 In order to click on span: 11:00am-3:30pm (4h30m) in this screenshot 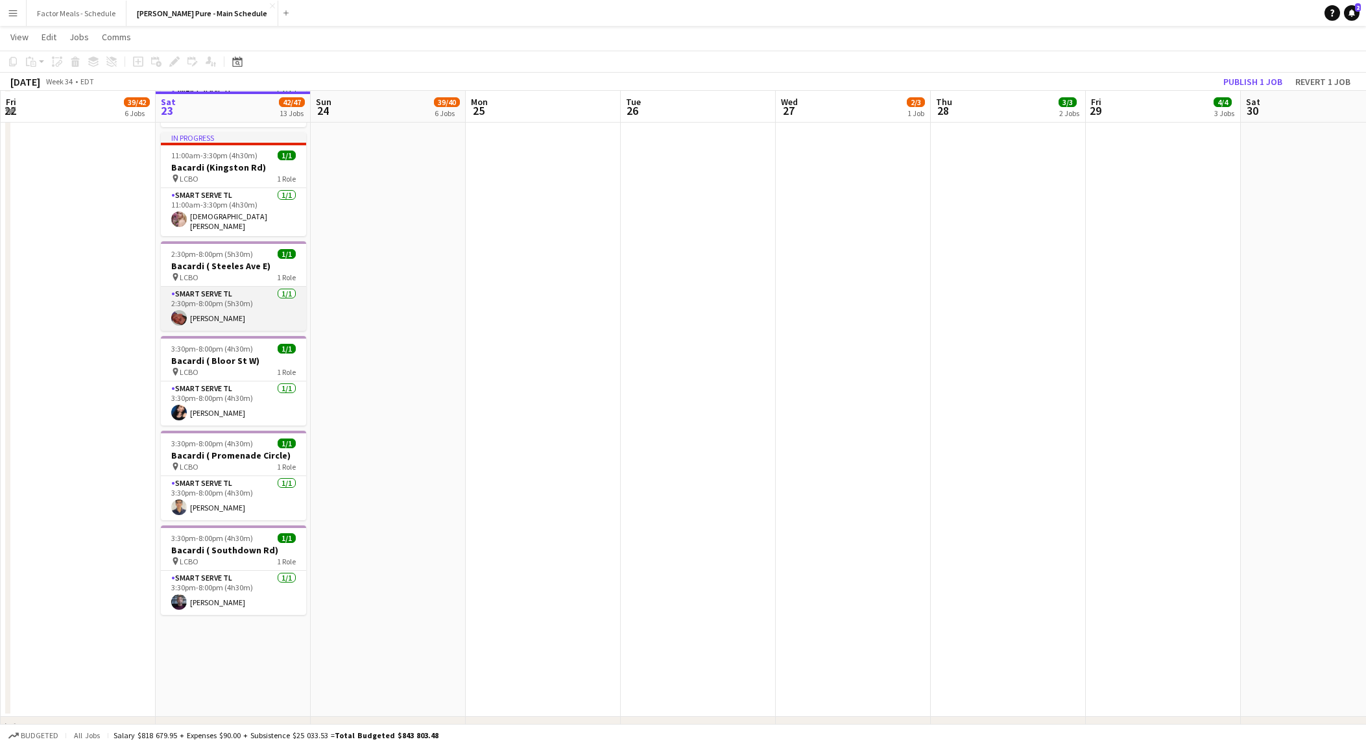, I will do `click(214, 155)`.